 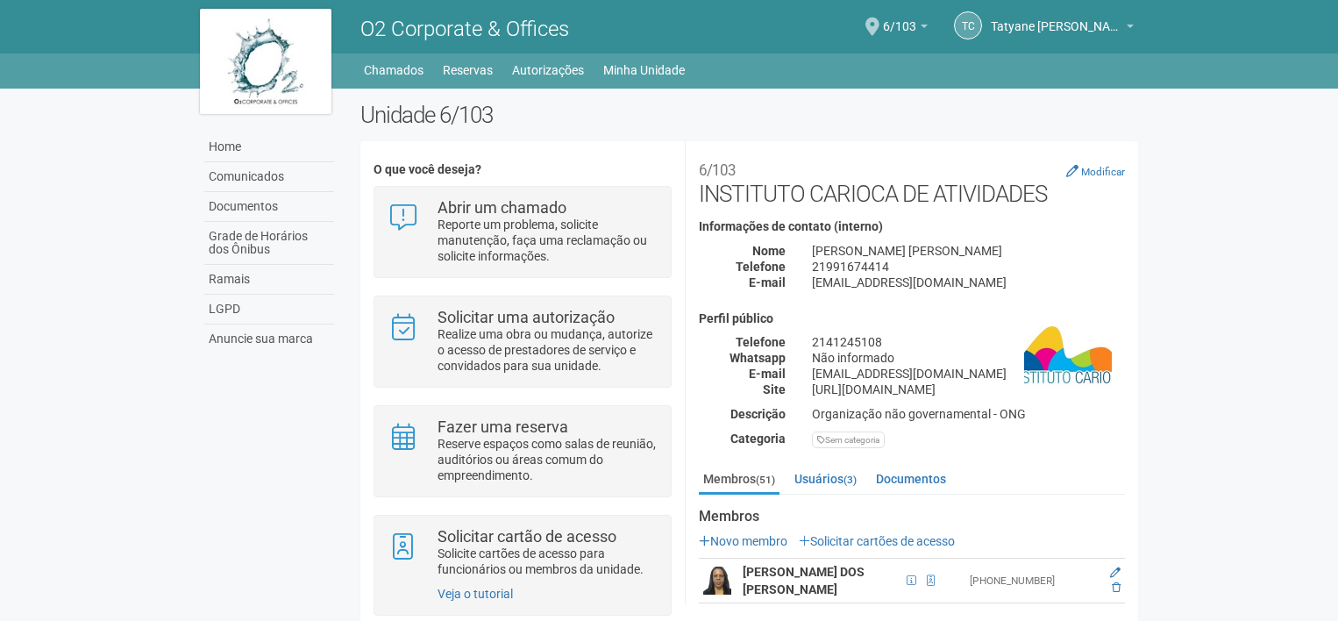 What do you see at coordinates (968, 267) in the screenshot?
I see `div: 21991674414` at bounding box center [968, 267].